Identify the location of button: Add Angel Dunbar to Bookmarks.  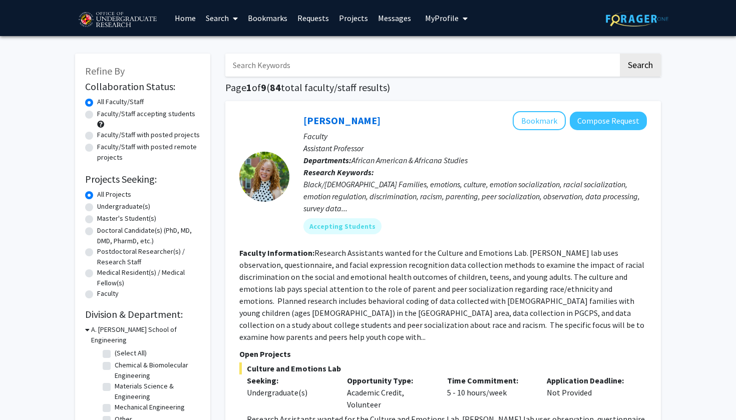
(539, 121).